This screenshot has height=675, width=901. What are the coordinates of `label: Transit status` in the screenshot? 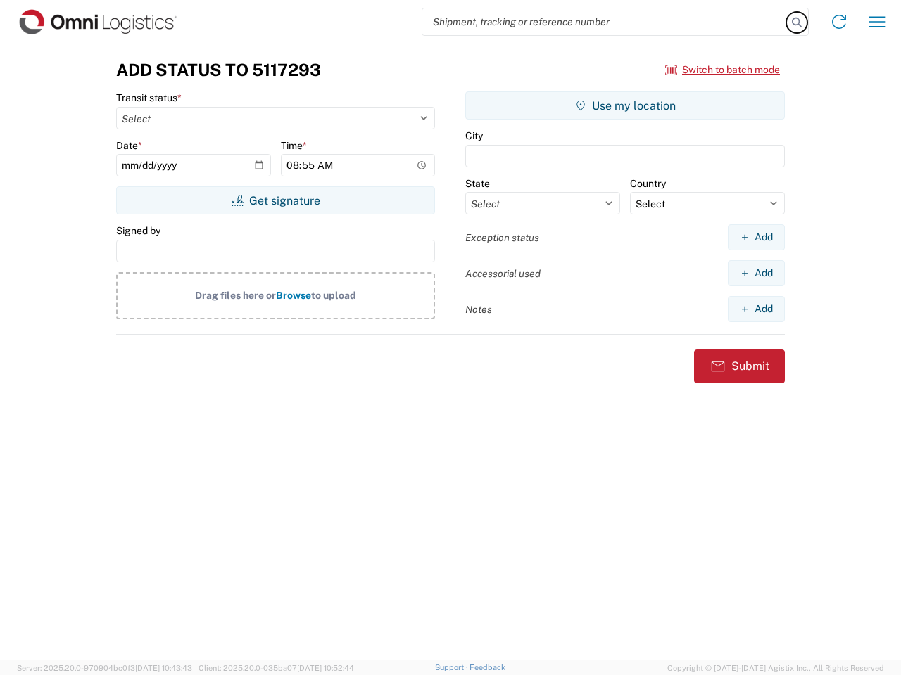 It's located at (148, 98).